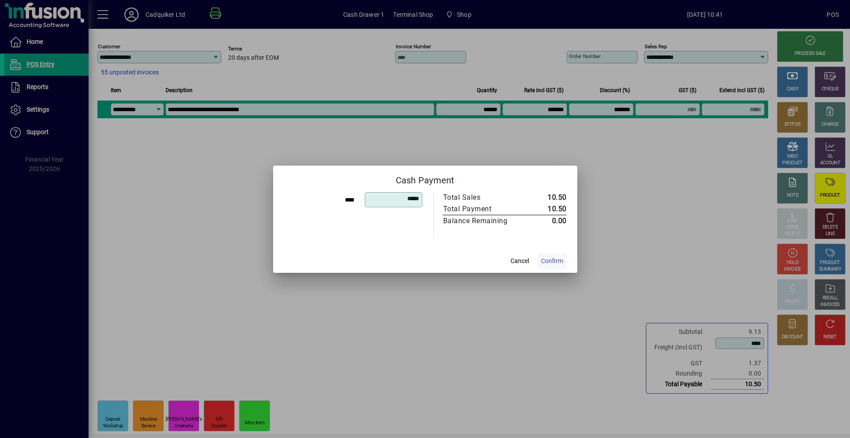 The image size is (850, 438). I want to click on div: Balance Remaining, so click(480, 221).